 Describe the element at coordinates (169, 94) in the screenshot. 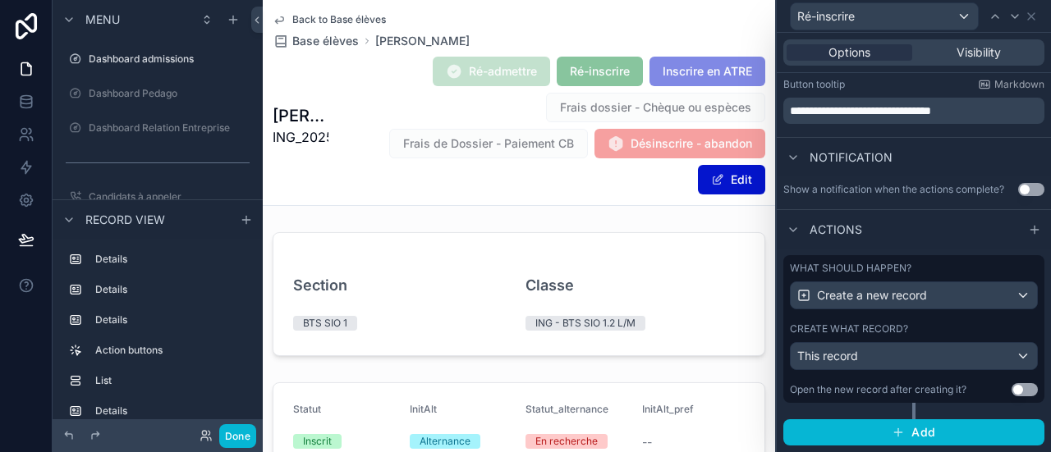

I see `label: Dashboard Pedago` at that location.